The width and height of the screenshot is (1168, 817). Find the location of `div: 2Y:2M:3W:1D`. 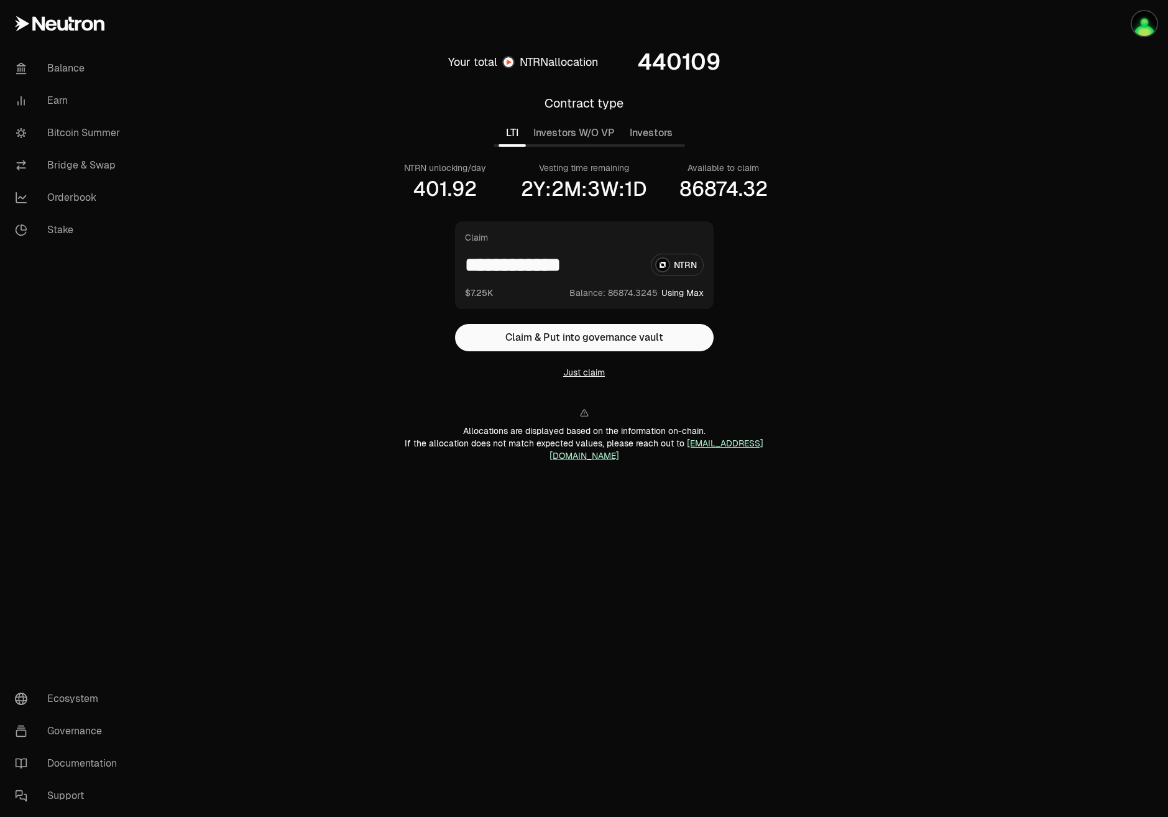

div: 2Y:2M:3W:1D is located at coordinates (584, 189).